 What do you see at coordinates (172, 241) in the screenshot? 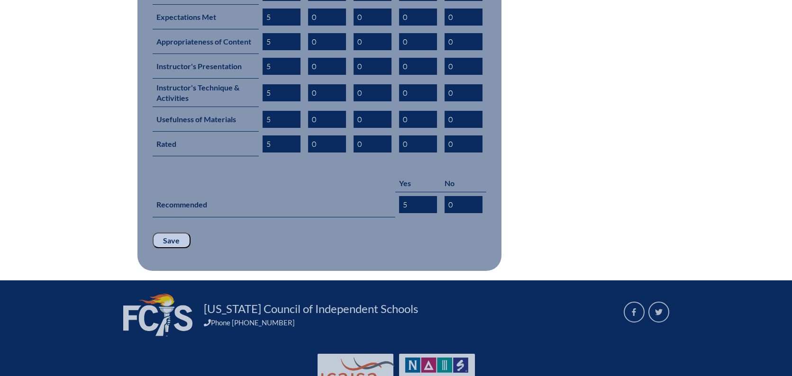
I see `input: Save` at bounding box center [172, 241].